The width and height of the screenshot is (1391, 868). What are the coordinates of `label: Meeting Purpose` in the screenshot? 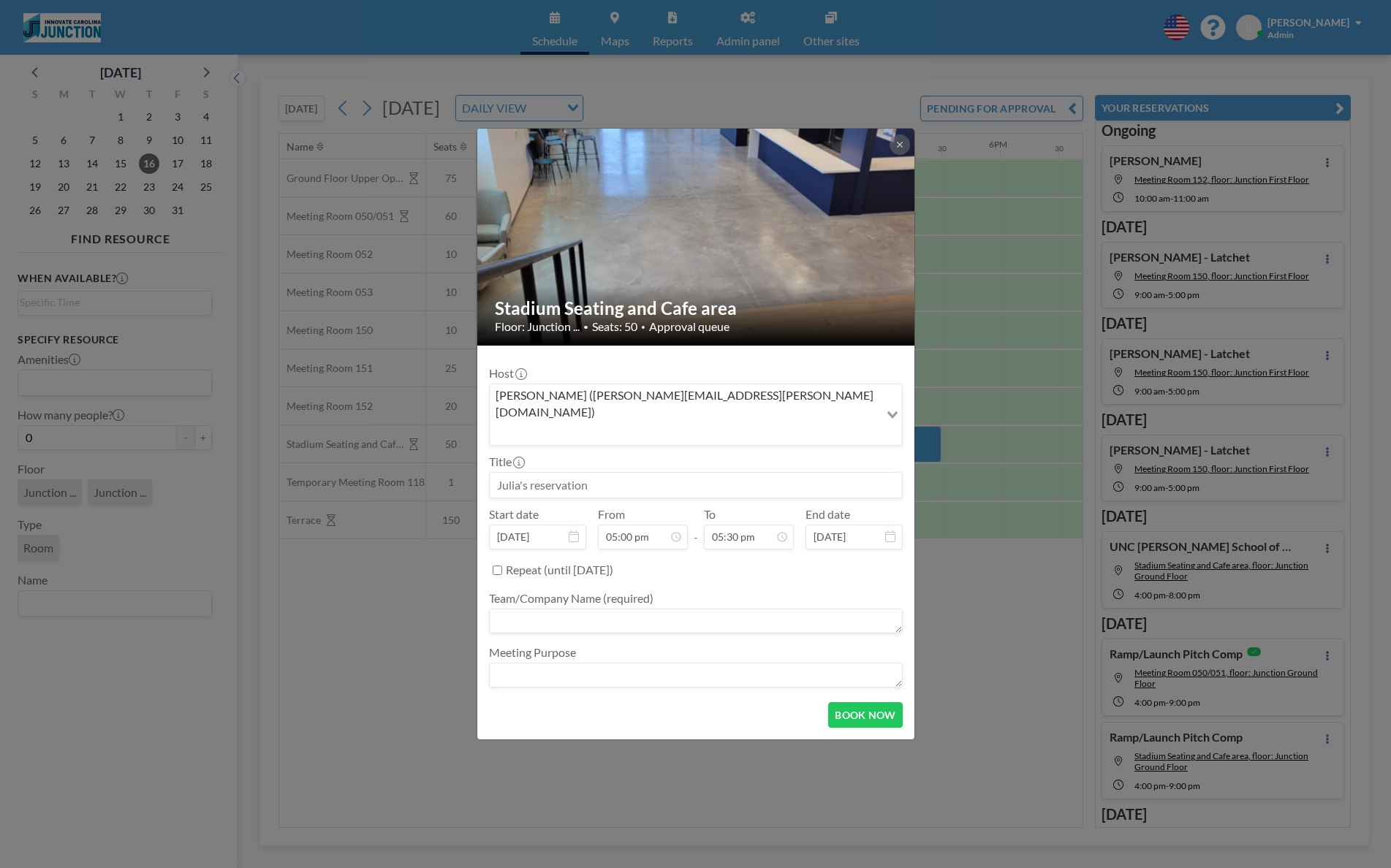 It's located at (532, 652).